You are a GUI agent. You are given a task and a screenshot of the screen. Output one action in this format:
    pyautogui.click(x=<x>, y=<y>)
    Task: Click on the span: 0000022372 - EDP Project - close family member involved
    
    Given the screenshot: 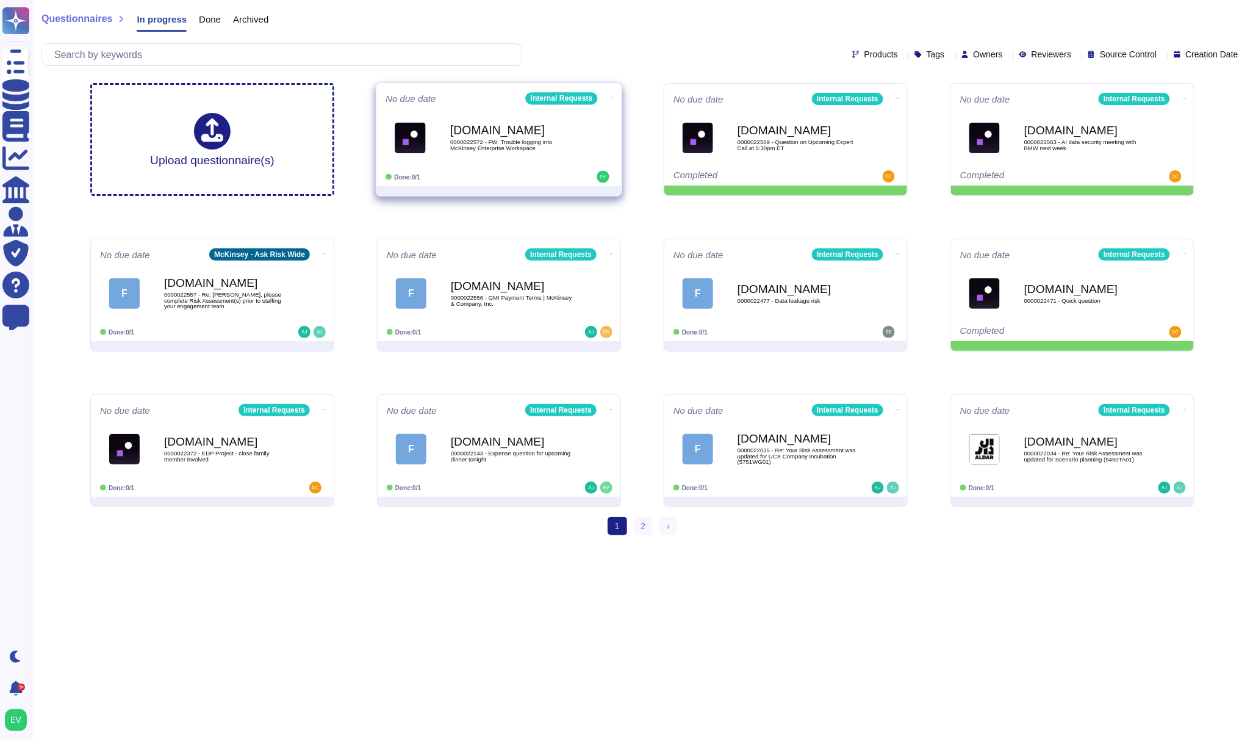 What is the action you would take?
    pyautogui.click(x=225, y=456)
    